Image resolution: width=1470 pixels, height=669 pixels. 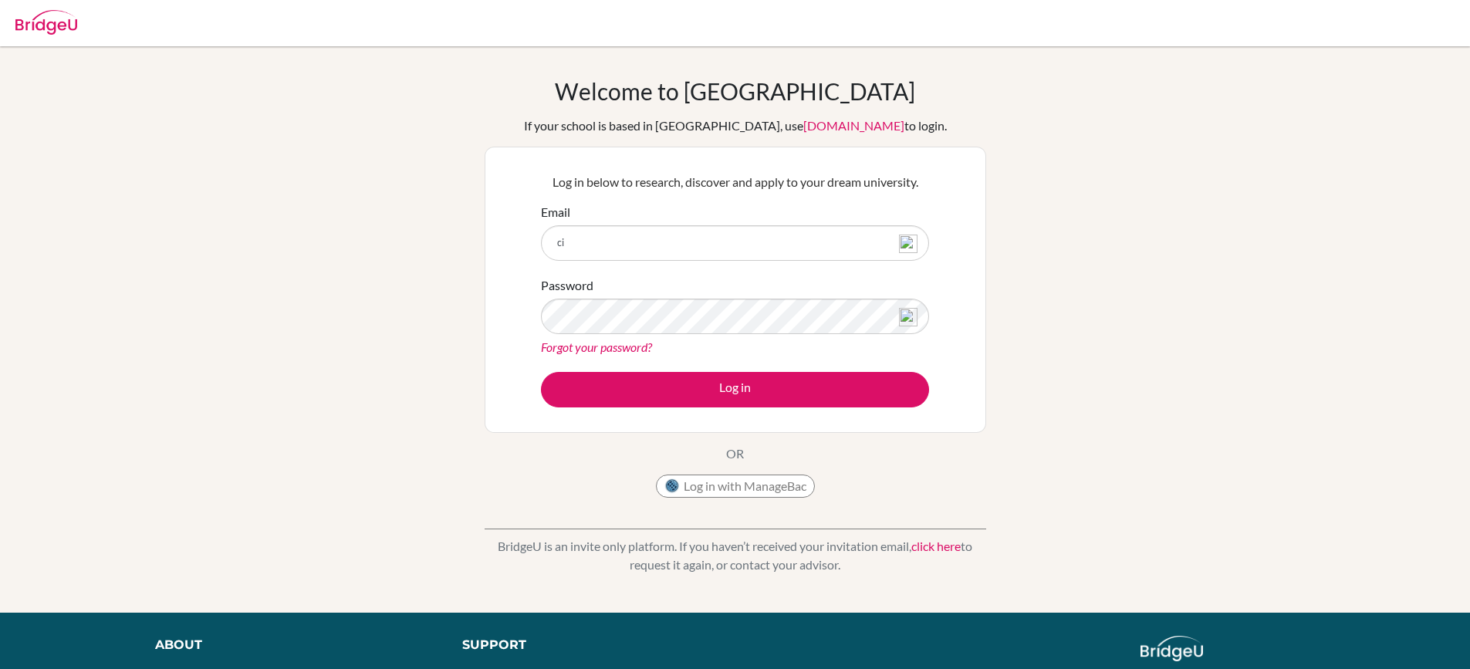 What do you see at coordinates (596, 346) in the screenshot?
I see `a: Forgot your password?` at bounding box center [596, 346].